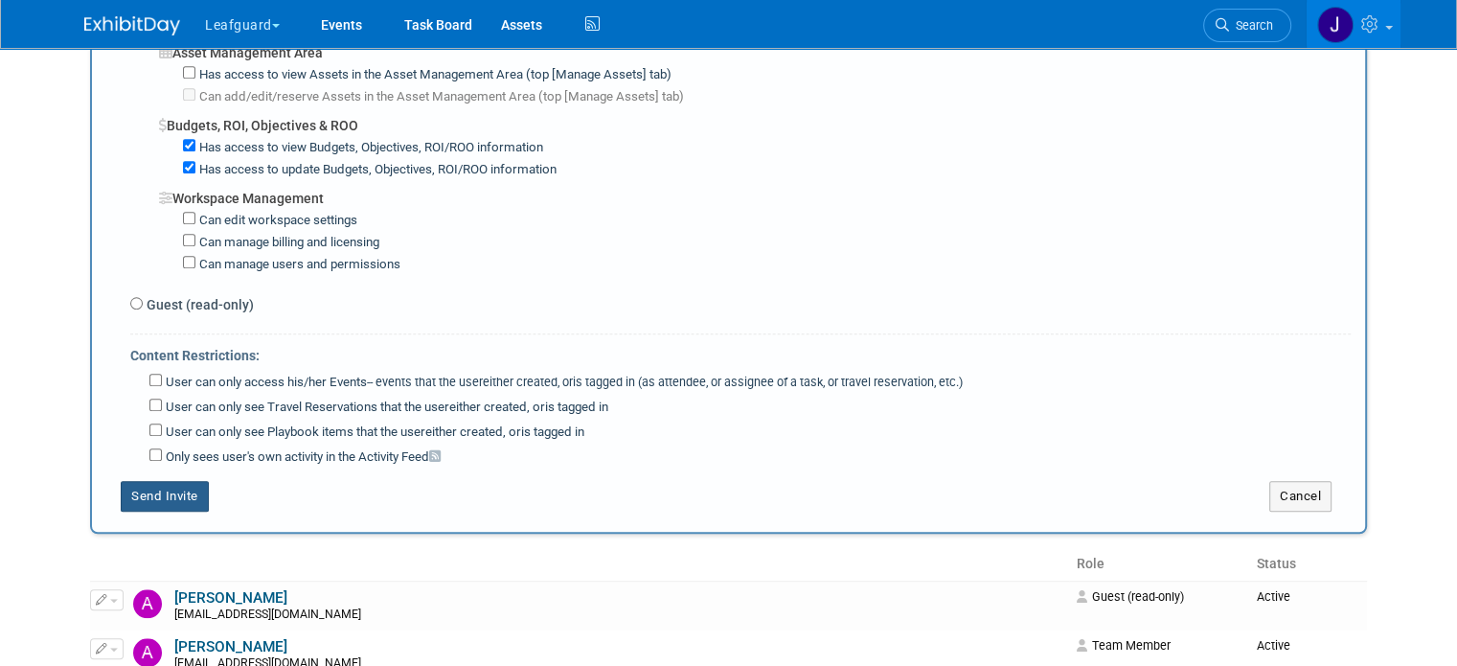 The width and height of the screenshot is (1457, 666). What do you see at coordinates (148, 603) in the screenshot?
I see `img: Alfiatu Kamara` at bounding box center [148, 603].